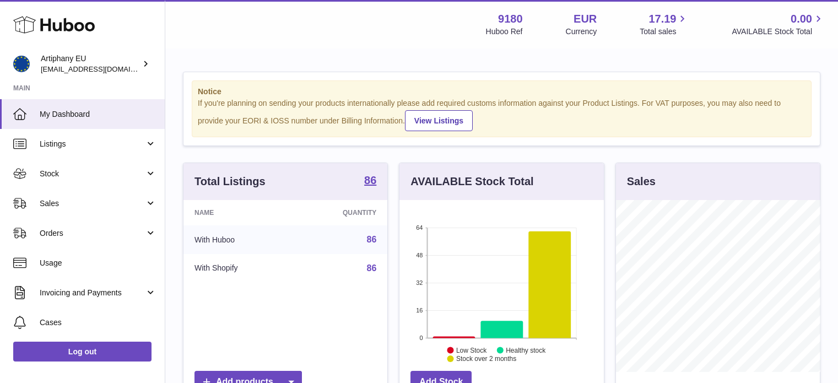 Image resolution: width=838 pixels, height=383 pixels. I want to click on a: View Listings, so click(438, 121).